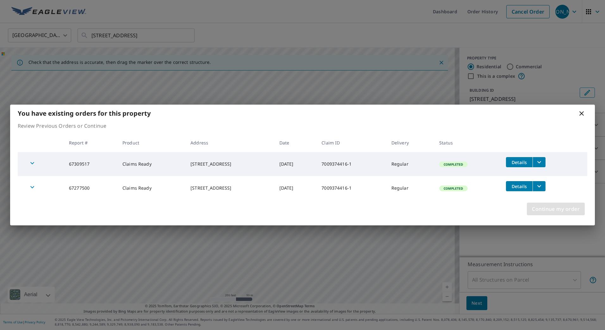 This screenshot has width=605, height=330. What do you see at coordinates (539, 186) in the screenshot?
I see `button: filesDropdownBtn-67277500` at bounding box center [539, 186].